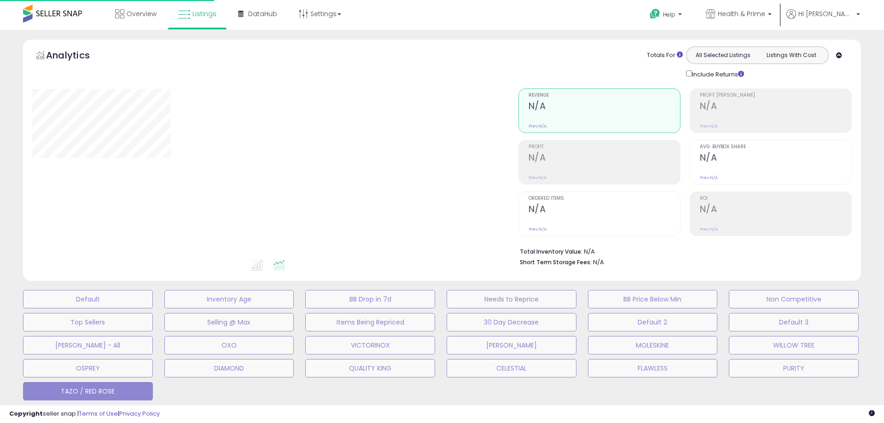 This screenshot has width=884, height=423. What do you see at coordinates (717, 74) in the screenshot?
I see `div: Include Returns` at bounding box center [717, 74].